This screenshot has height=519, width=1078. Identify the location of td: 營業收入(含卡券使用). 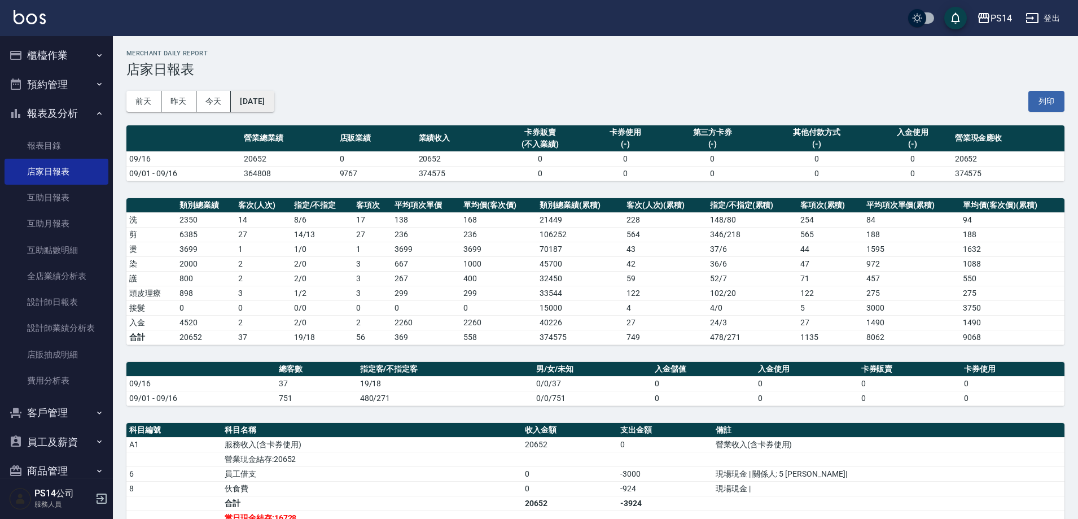
(888, 444).